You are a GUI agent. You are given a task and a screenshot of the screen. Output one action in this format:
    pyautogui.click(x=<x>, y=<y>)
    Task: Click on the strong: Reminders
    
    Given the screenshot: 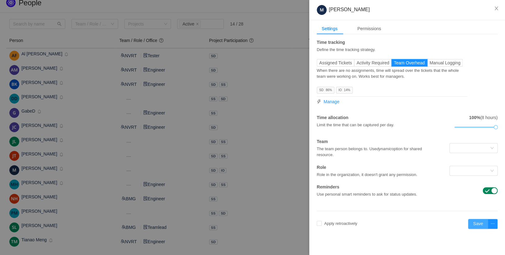 What is the action you would take?
    pyautogui.click(x=328, y=187)
    